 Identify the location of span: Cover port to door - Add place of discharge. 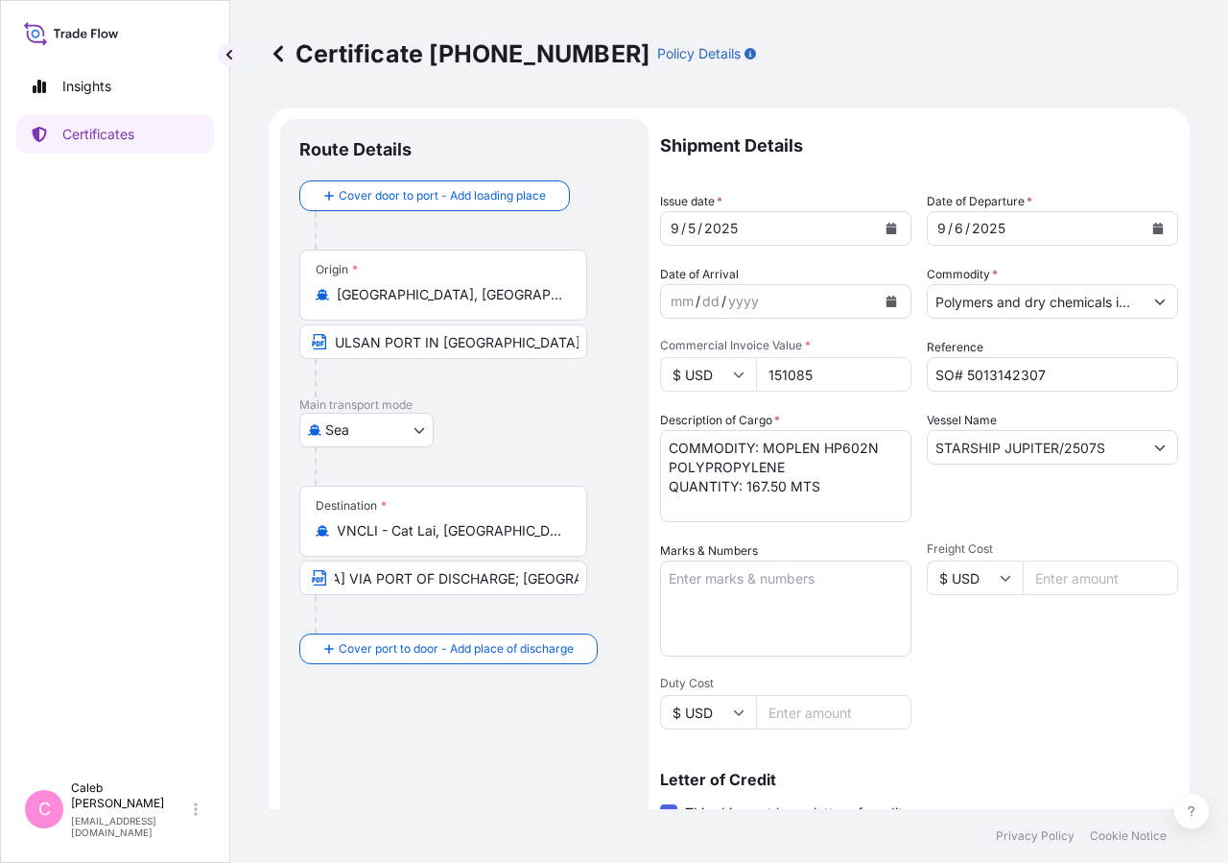
(456, 649).